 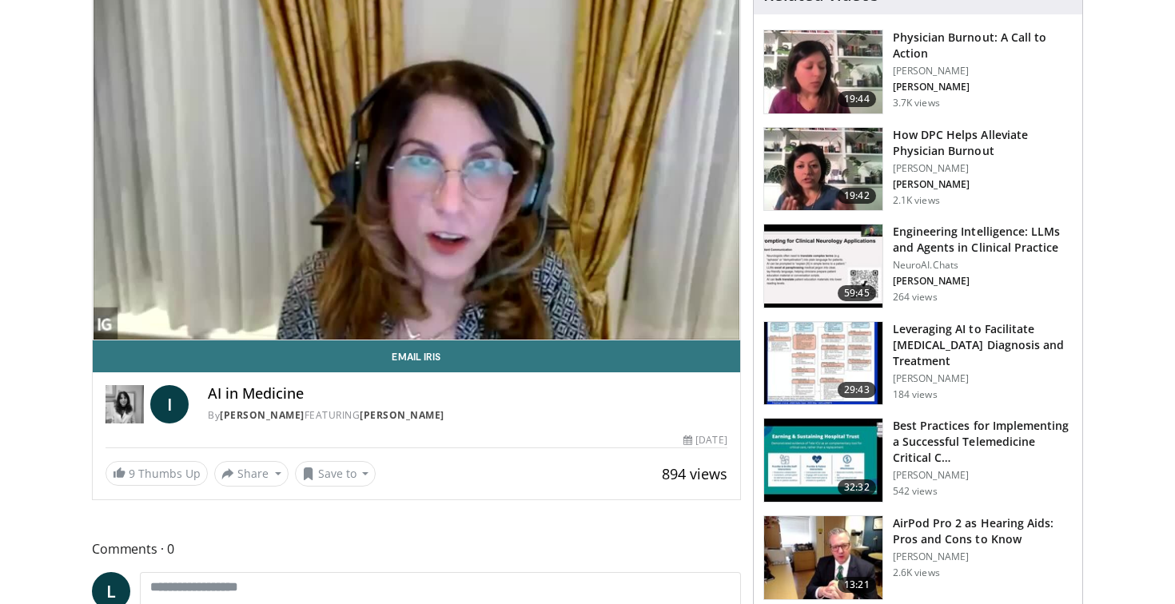 I want to click on p: 2.1K views, so click(x=916, y=201).